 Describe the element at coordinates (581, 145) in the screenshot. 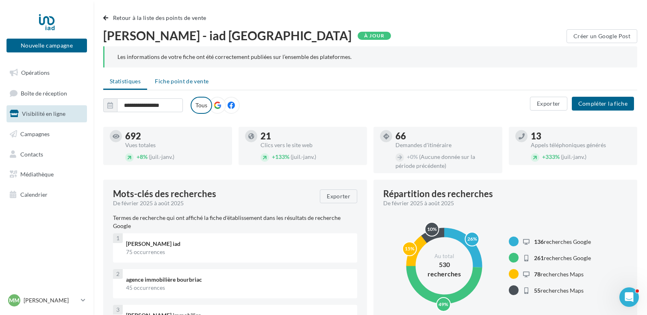

I see `div: Appels téléphoniques générés` at that location.